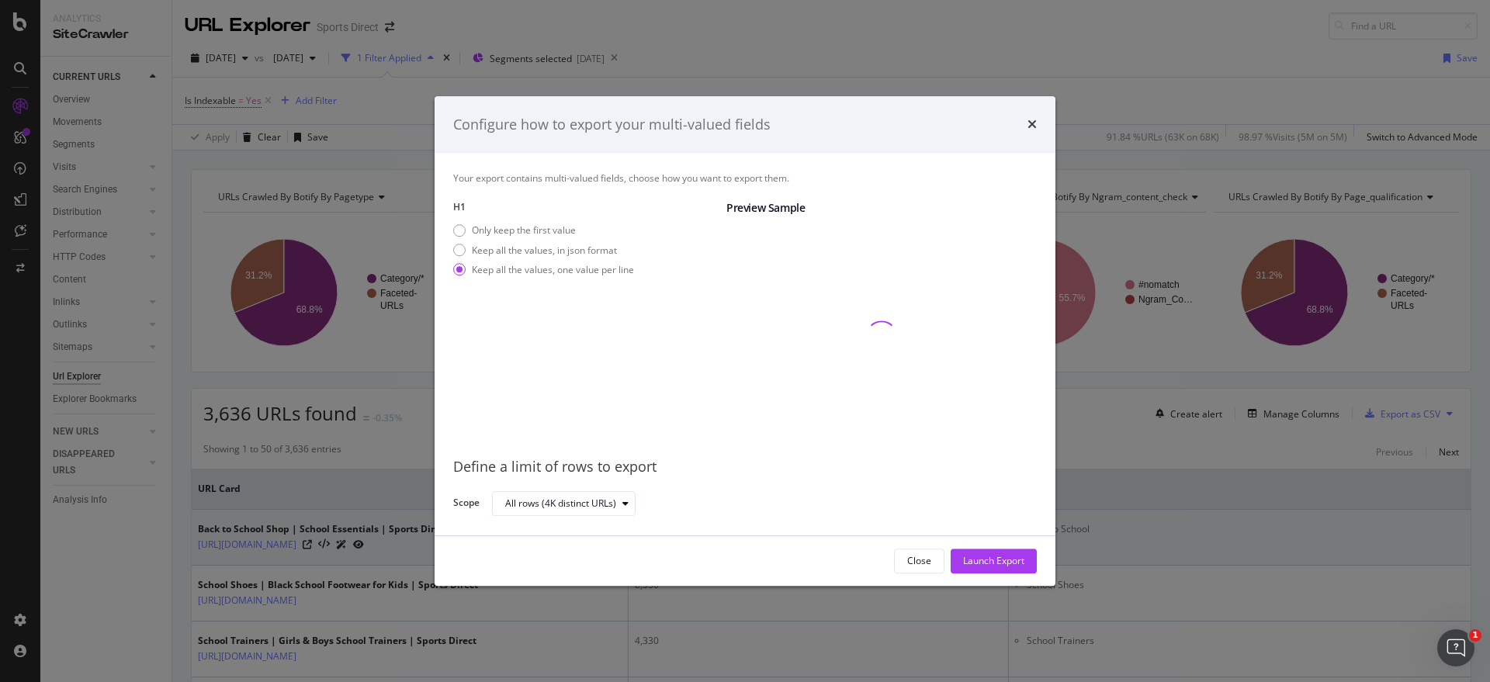  What do you see at coordinates (611, 125) in the screenshot?
I see `div: Configure how to export your multi-valued fields` at bounding box center [611, 125].